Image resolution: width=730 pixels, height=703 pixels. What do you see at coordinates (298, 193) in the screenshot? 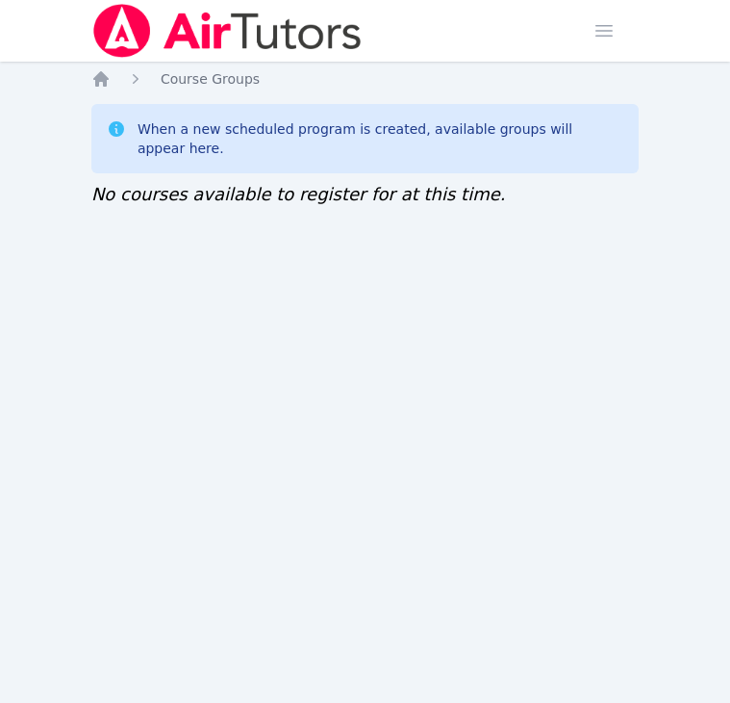
I see `span: No courses available to register for at this time.` at bounding box center [298, 193].